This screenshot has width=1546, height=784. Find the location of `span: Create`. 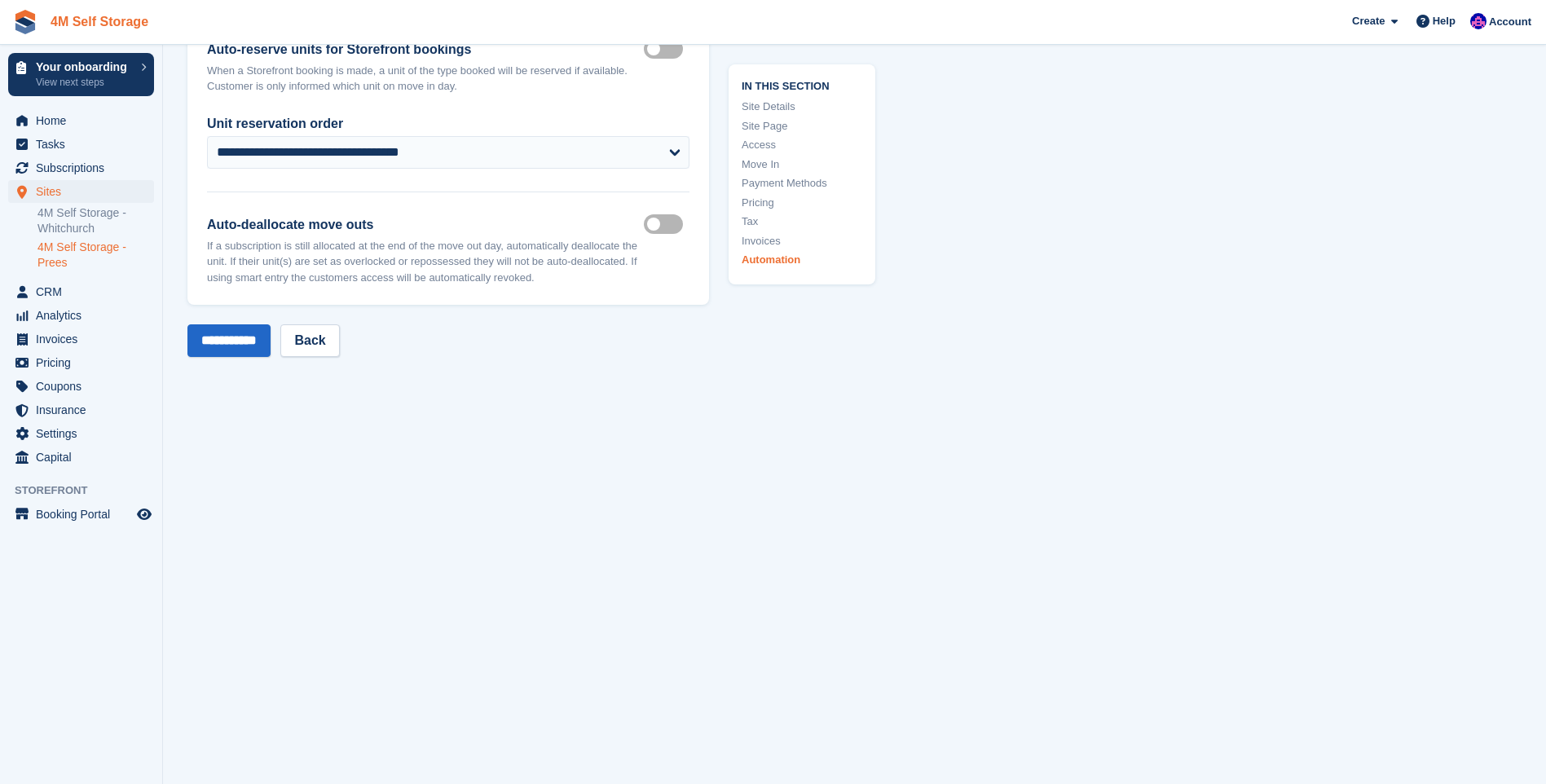

span: Create is located at coordinates (1368, 21).